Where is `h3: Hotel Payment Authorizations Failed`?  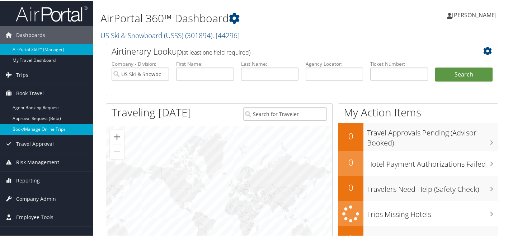 h3: Hotel Payment Authorizations Failed is located at coordinates (432, 162).